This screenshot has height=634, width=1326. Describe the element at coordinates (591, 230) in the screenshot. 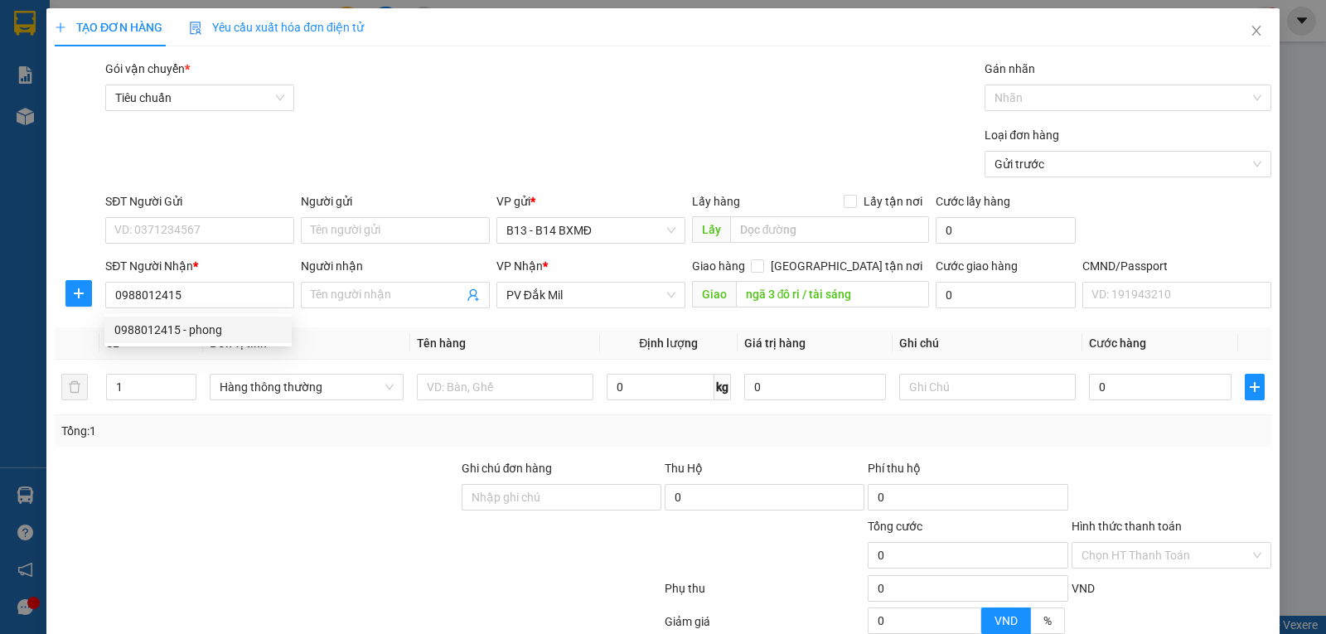

I see `span: B13 - B14 BXMĐ` at that location.